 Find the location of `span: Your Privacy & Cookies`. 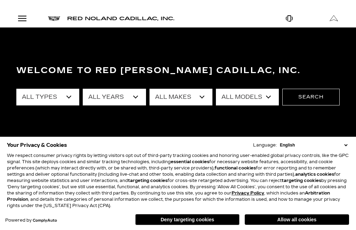

span: Your Privacy & Cookies is located at coordinates (37, 145).